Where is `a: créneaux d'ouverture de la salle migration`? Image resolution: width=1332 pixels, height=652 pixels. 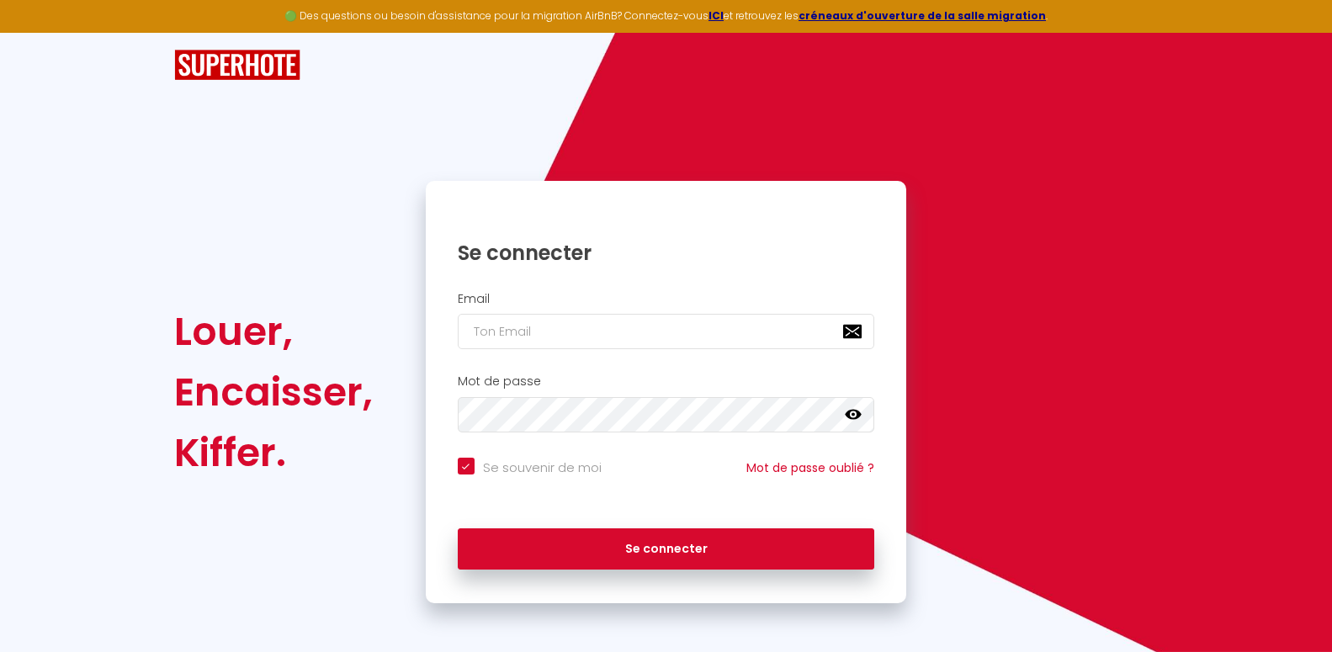 a: créneaux d'ouverture de la salle migration is located at coordinates (922, 15).